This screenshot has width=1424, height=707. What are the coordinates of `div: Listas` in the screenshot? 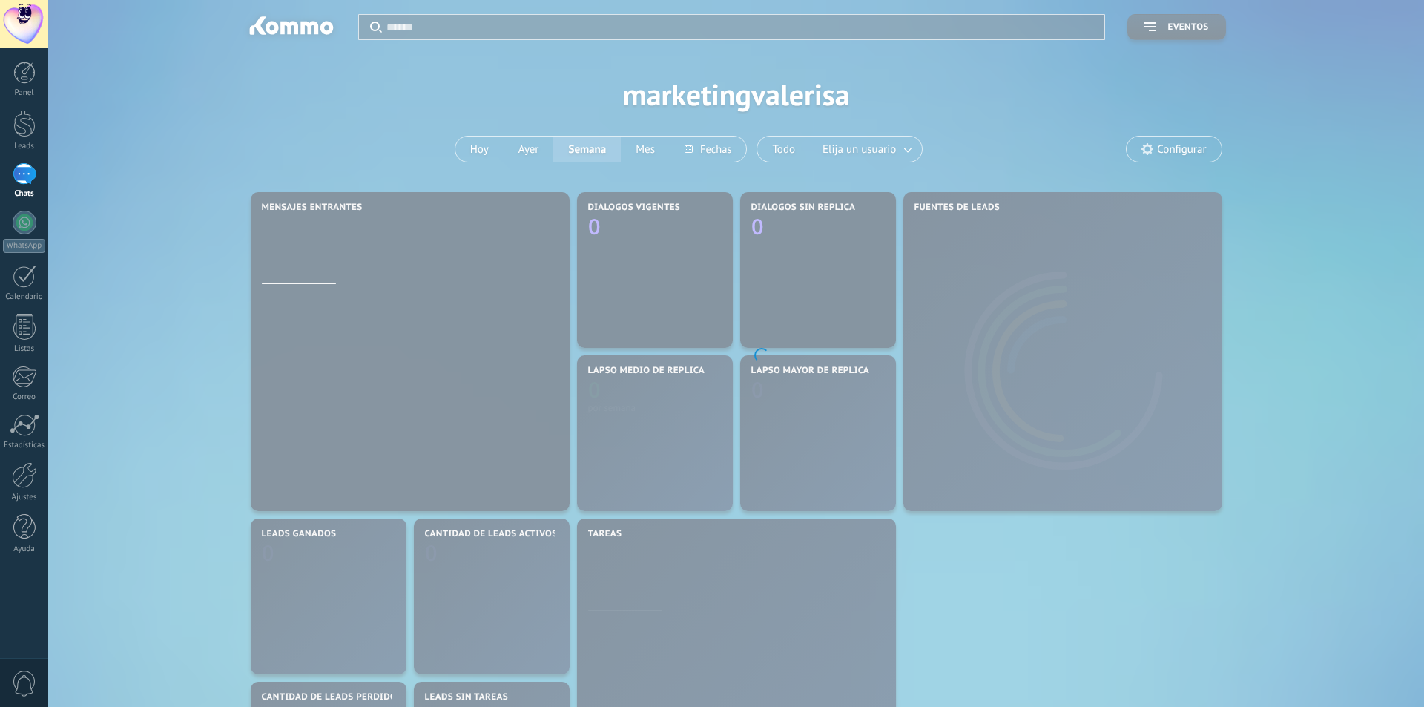 It's located at (24, 349).